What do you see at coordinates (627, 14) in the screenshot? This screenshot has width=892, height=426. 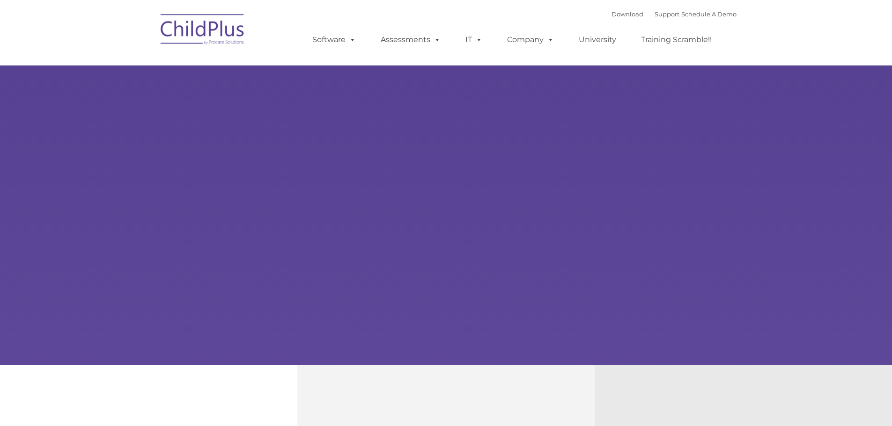 I see `a: Download` at bounding box center [627, 14].